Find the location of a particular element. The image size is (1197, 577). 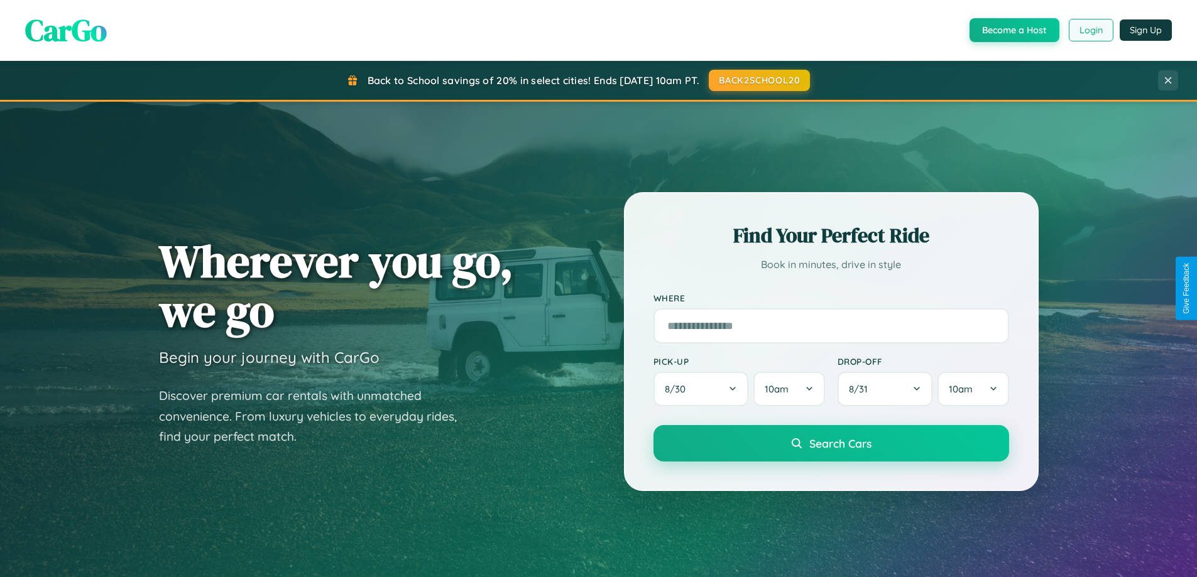

button: Login is located at coordinates (1090, 30).